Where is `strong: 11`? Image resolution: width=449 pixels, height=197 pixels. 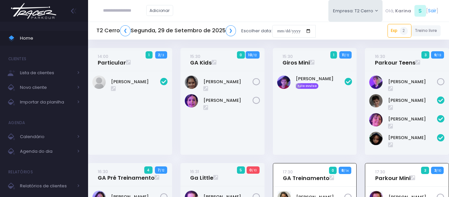 strong: 11 is located at coordinates (343, 55).